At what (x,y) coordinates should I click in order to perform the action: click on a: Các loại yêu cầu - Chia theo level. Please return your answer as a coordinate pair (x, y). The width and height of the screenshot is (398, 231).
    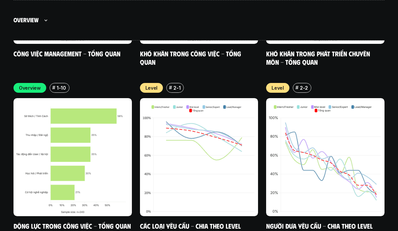
    Looking at the image, I should click on (190, 226).